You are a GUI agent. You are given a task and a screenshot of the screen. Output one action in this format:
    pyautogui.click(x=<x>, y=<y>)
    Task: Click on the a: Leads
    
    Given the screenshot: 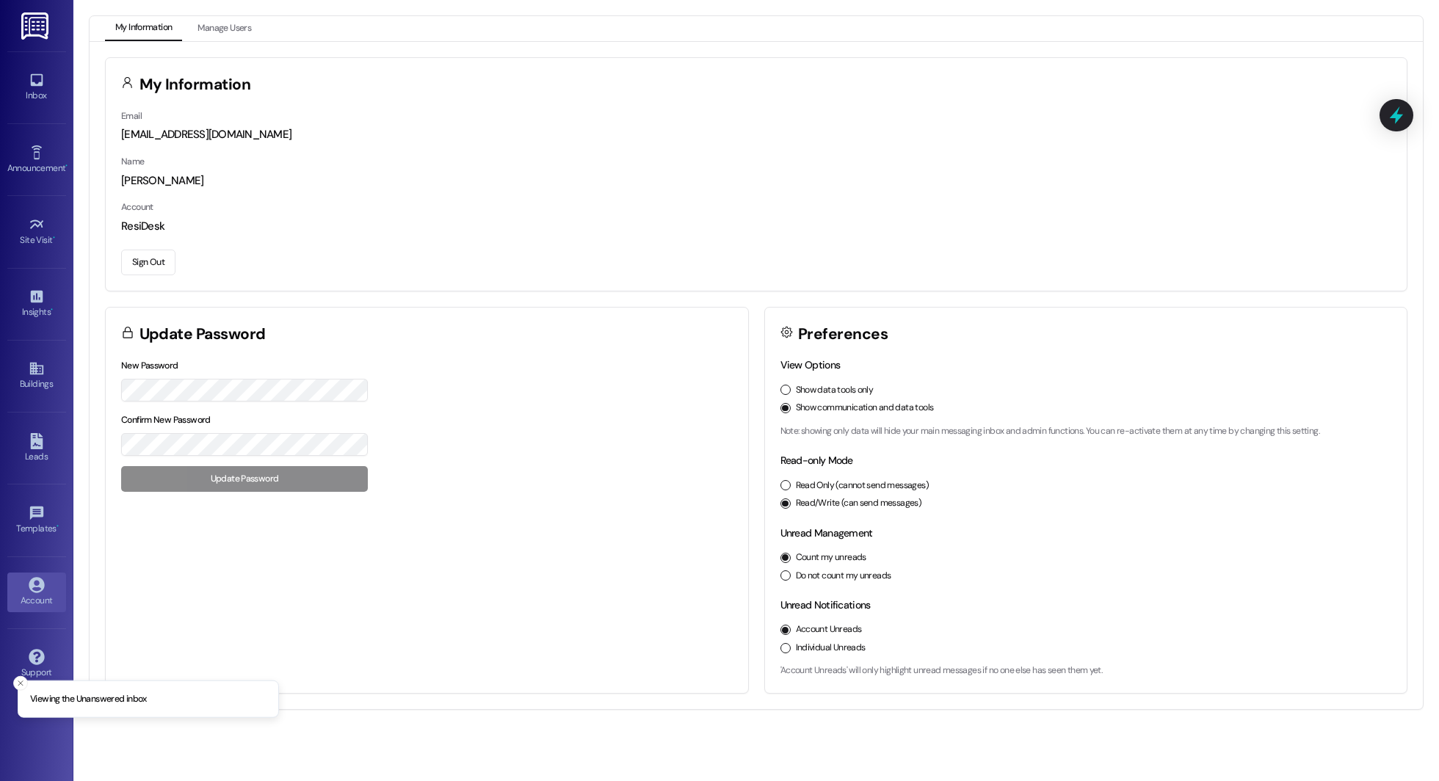 What is the action you would take?
    pyautogui.click(x=37, y=449)
    